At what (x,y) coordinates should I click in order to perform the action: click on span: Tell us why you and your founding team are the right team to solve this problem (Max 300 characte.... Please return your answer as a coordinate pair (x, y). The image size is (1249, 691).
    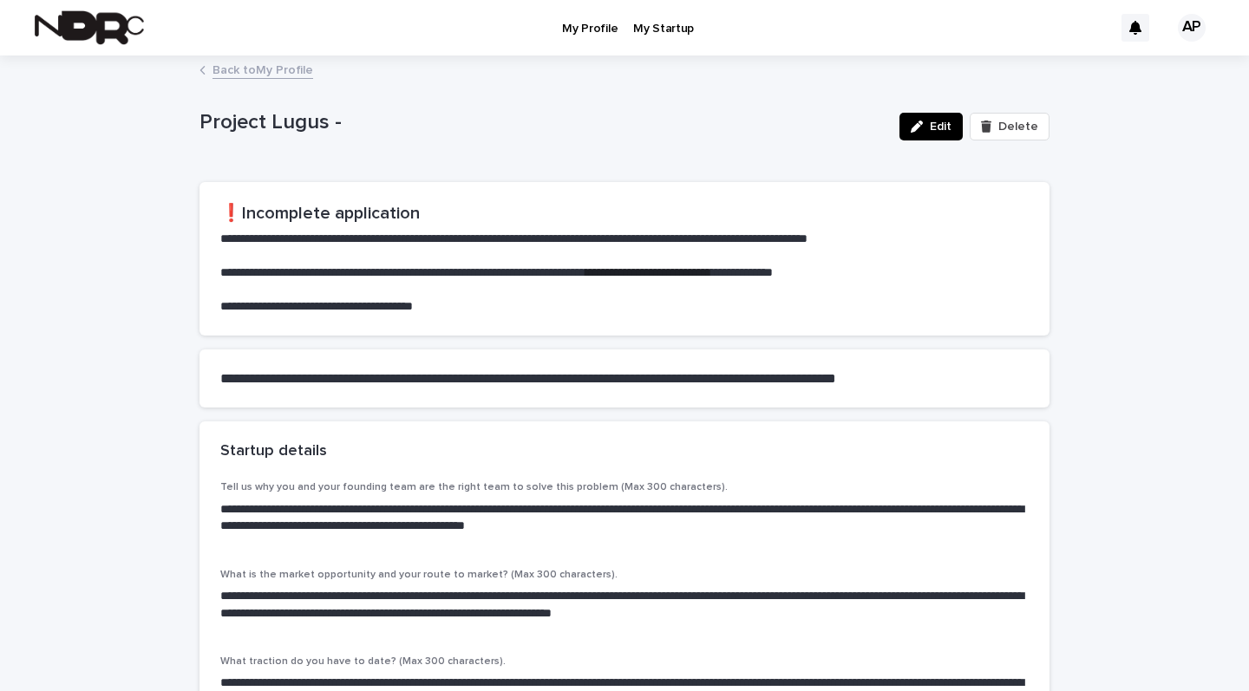
    Looking at the image, I should click on (473, 487).